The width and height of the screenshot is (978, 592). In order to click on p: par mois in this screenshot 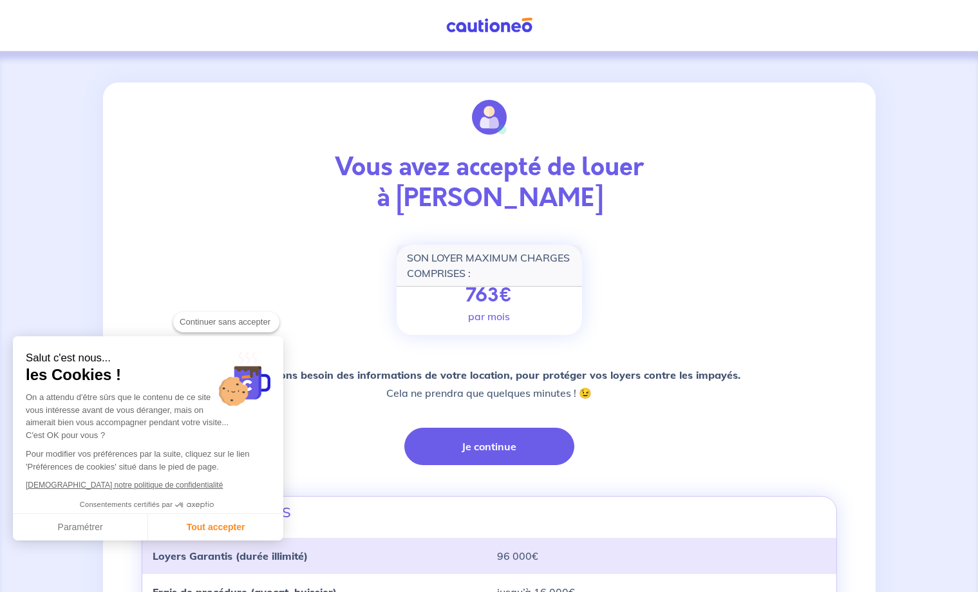, I will do `click(489, 316)`.